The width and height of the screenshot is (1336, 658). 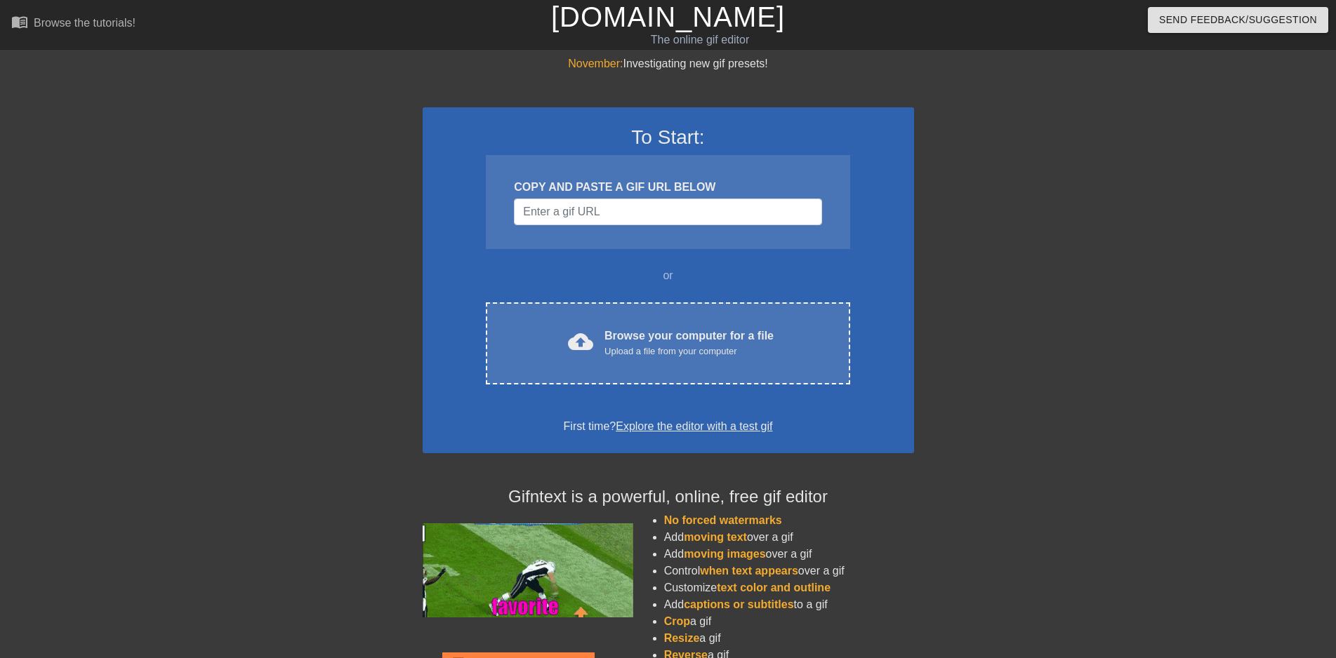 I want to click on span: cloud_upload, so click(x=580, y=342).